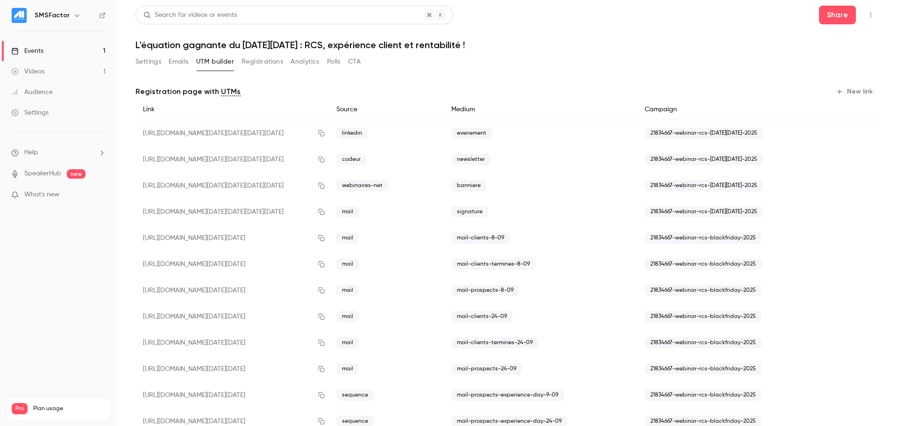 The width and height of the screenshot is (897, 426). What do you see at coordinates (31, 152) in the screenshot?
I see `span: Help` at bounding box center [31, 152].